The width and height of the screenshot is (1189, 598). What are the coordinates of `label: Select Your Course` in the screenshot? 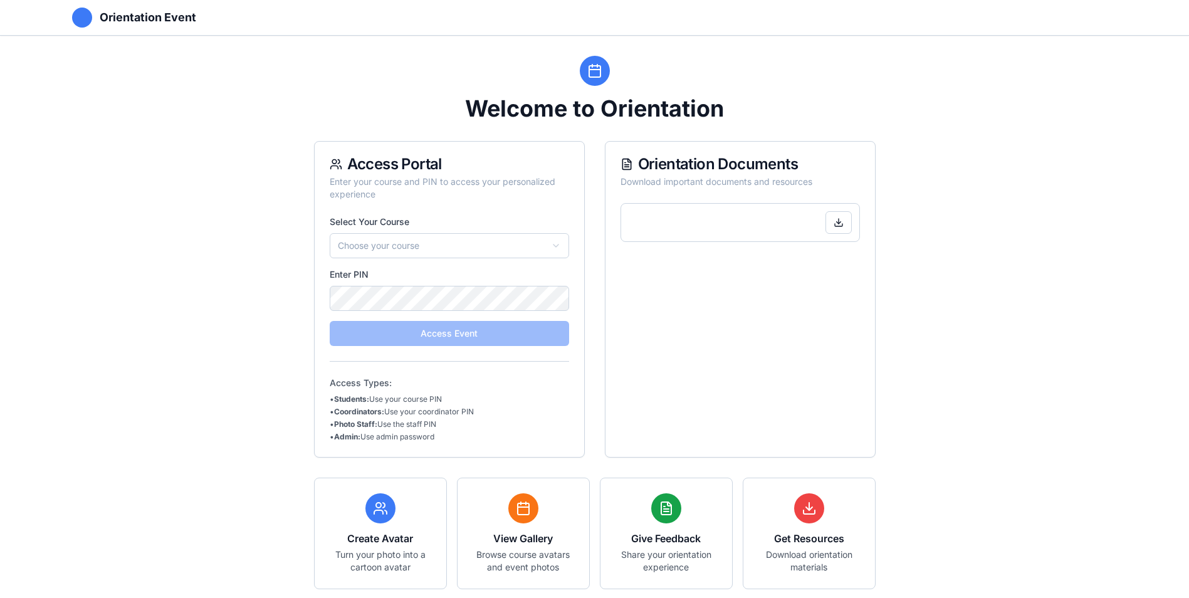 It's located at (449, 222).